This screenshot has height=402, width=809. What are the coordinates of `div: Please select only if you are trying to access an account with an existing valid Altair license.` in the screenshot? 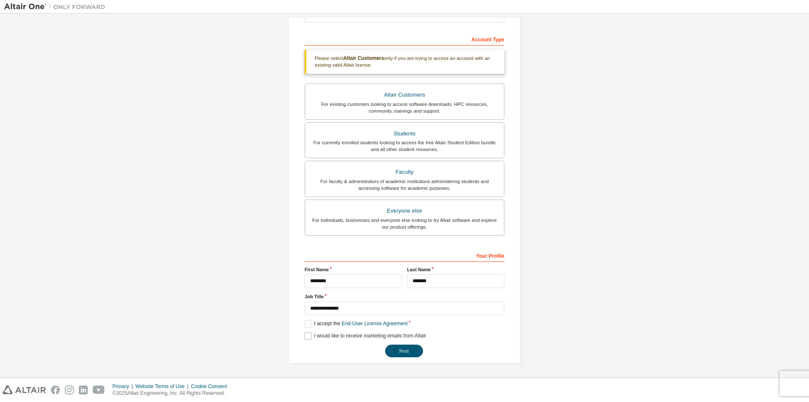 It's located at (405, 62).